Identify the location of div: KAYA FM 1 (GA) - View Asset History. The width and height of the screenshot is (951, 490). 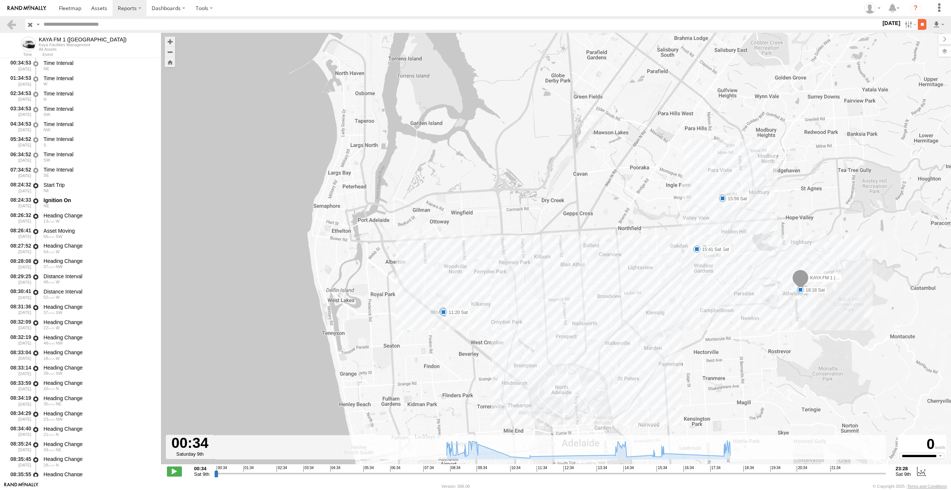
(83, 39).